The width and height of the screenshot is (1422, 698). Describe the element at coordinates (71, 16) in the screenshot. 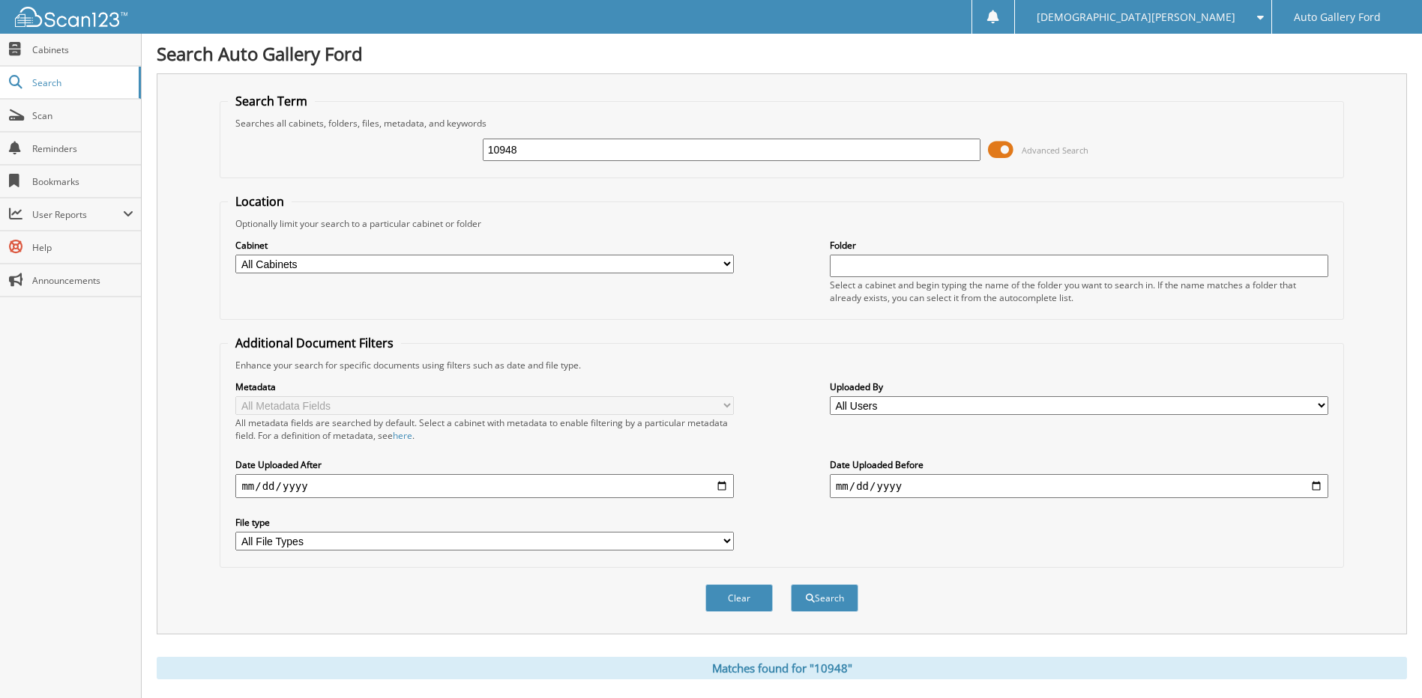

I see `img: scan123-logo-white.svg` at that location.